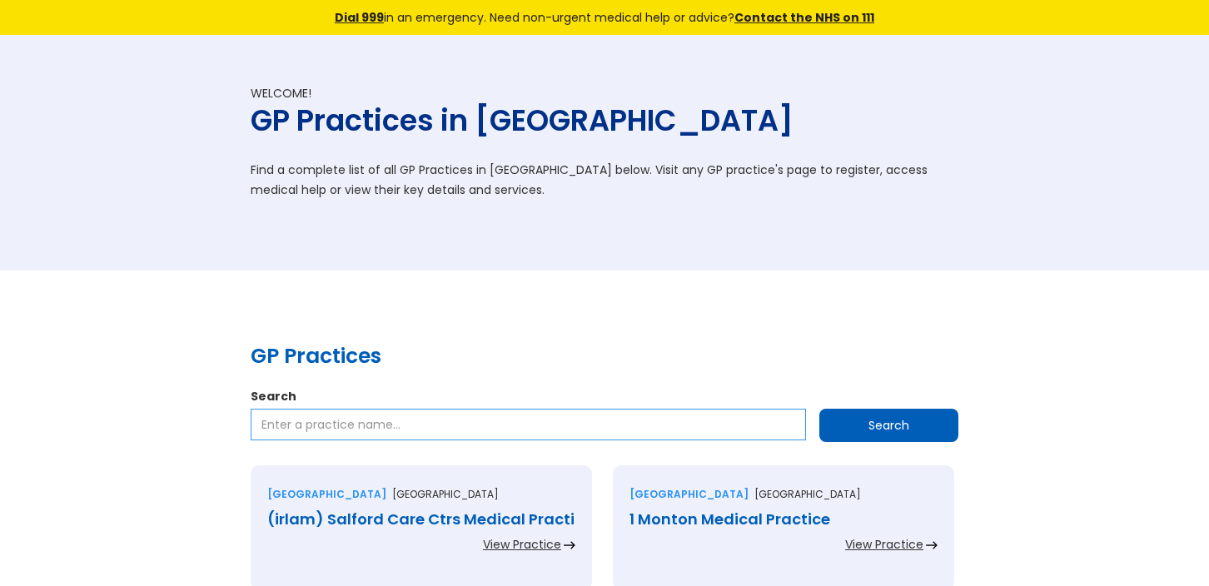  What do you see at coordinates (604, 93) in the screenshot?
I see `div: Welcome!` at bounding box center [604, 93].